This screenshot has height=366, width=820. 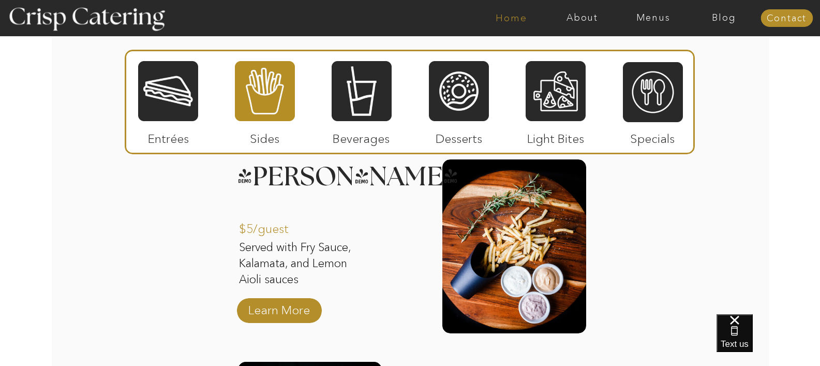 I want to click on a: Blog, so click(x=724, y=18).